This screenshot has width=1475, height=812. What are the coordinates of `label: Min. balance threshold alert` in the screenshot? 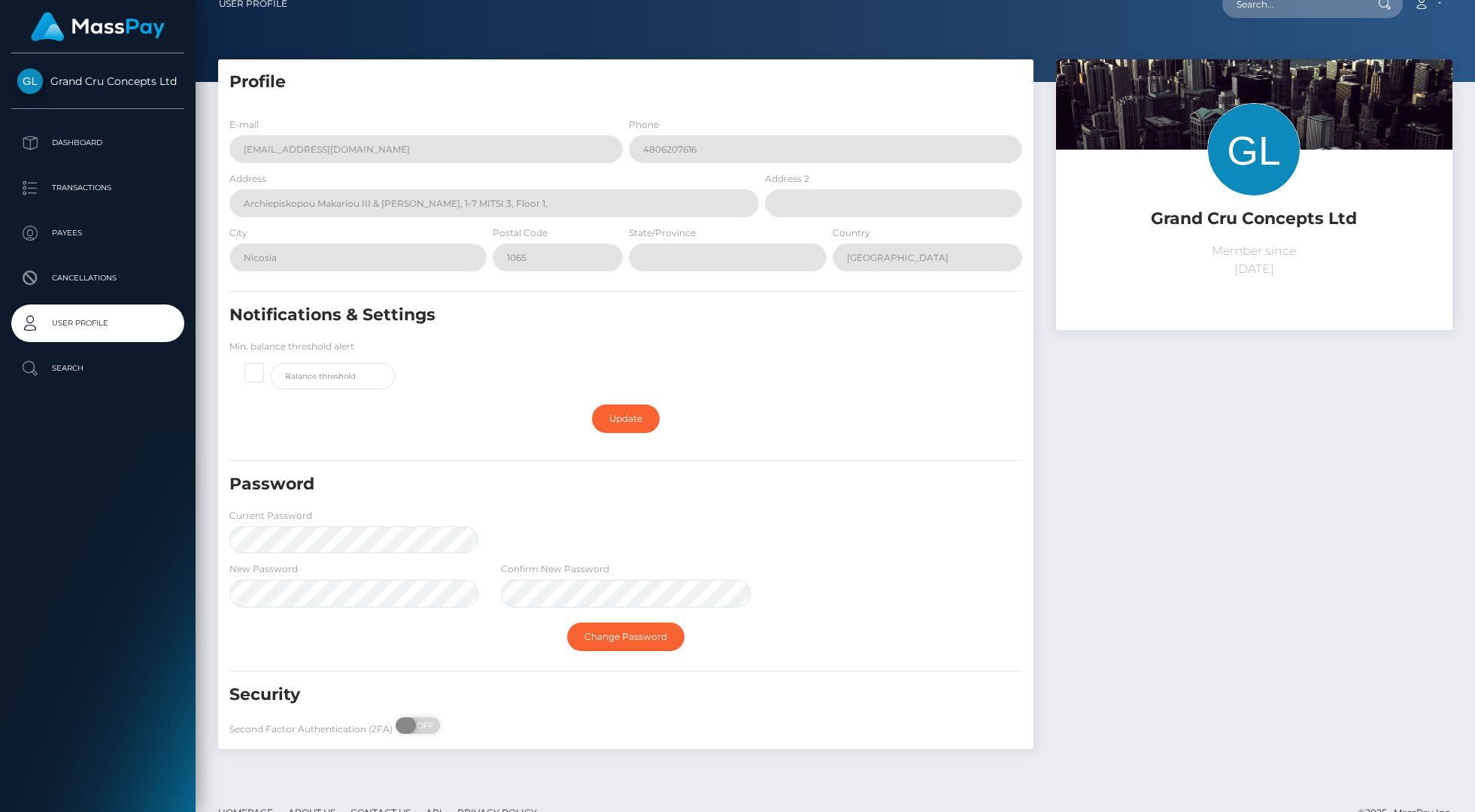 It's located at (292, 347).